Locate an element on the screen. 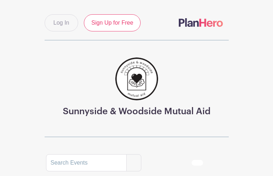  a: Sign Up for Free is located at coordinates (112, 23).